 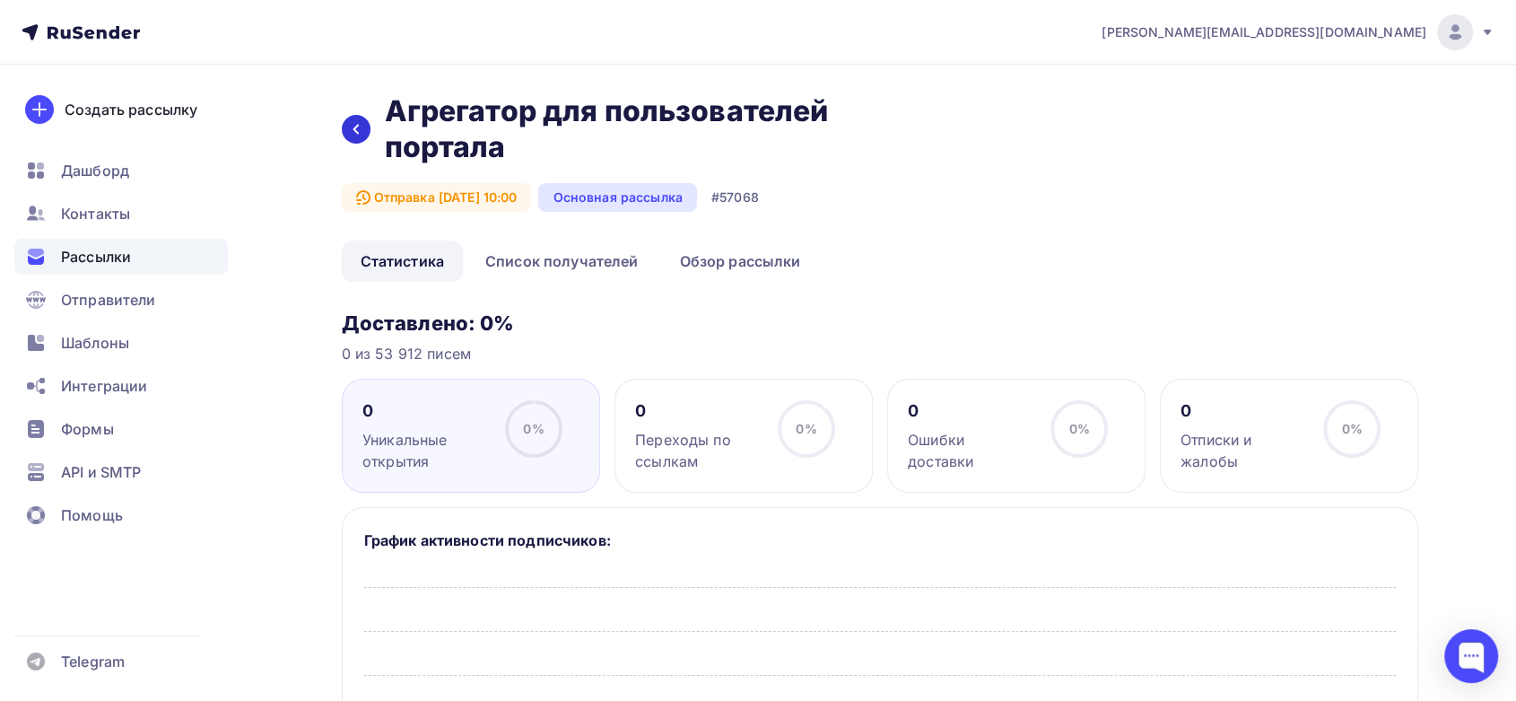 What do you see at coordinates (1243, 450) in the screenshot?
I see `div: Отписки и жалобы` at bounding box center [1243, 450].